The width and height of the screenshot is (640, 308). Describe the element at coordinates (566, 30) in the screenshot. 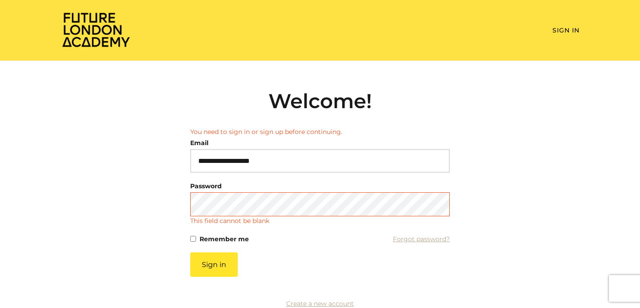

I see `a: Sign In` at that location.